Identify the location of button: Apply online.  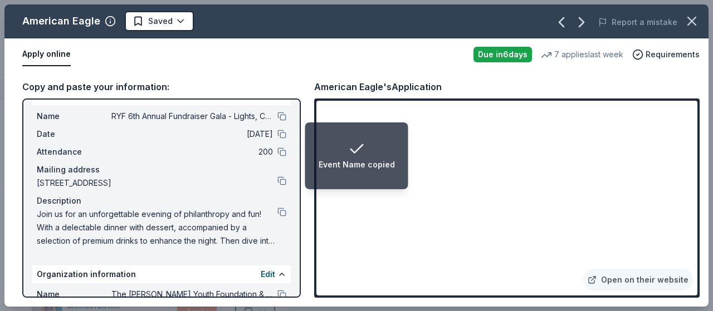
(46, 55).